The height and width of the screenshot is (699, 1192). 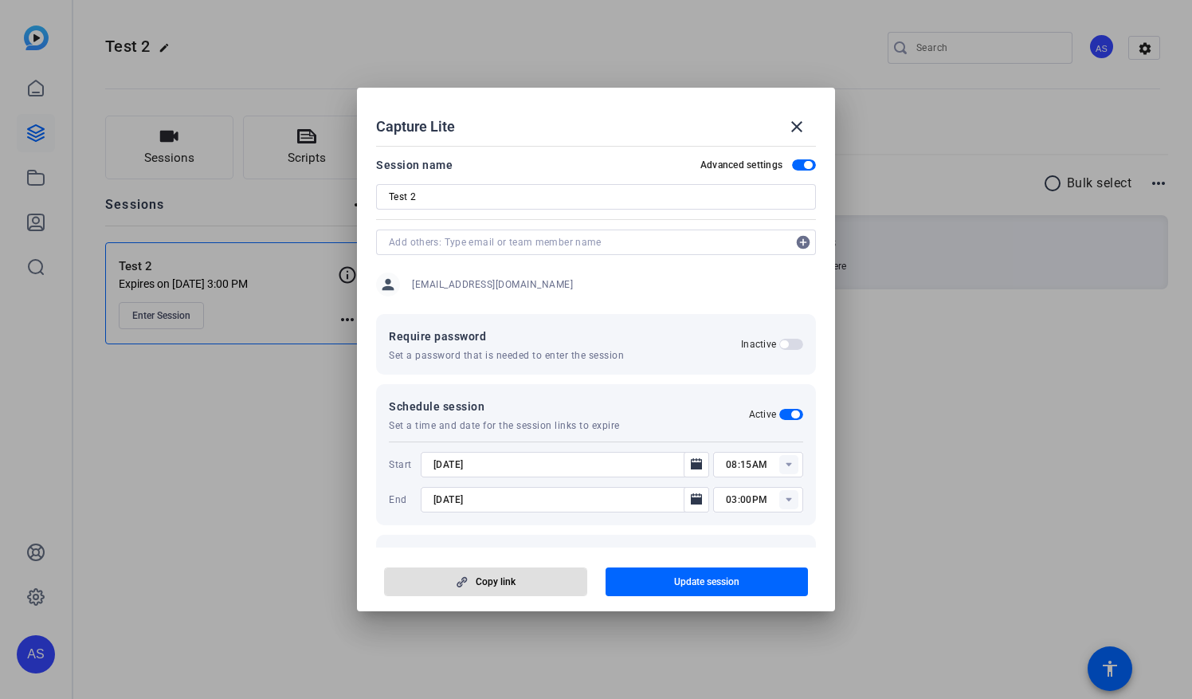 I want to click on mat-icon: add_circle, so click(x=803, y=242).